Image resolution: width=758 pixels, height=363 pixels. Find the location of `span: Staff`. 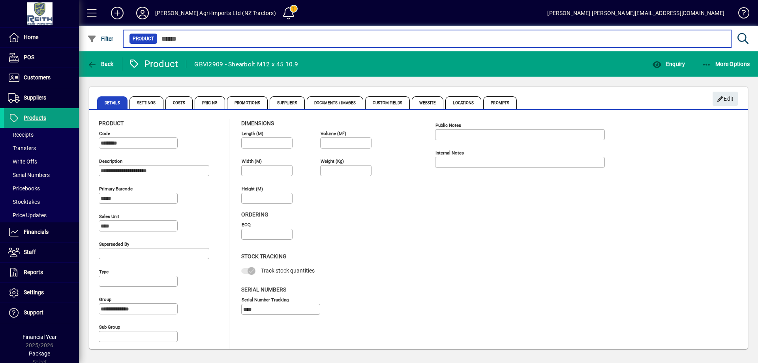

span: Staff is located at coordinates (30, 252).